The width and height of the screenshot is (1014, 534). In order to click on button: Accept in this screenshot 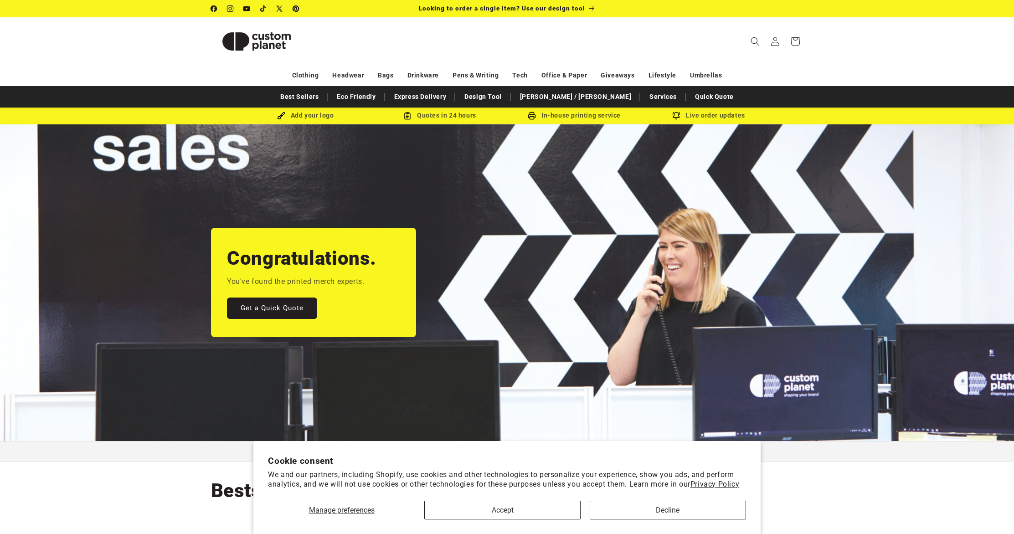, I will do `click(502, 510)`.